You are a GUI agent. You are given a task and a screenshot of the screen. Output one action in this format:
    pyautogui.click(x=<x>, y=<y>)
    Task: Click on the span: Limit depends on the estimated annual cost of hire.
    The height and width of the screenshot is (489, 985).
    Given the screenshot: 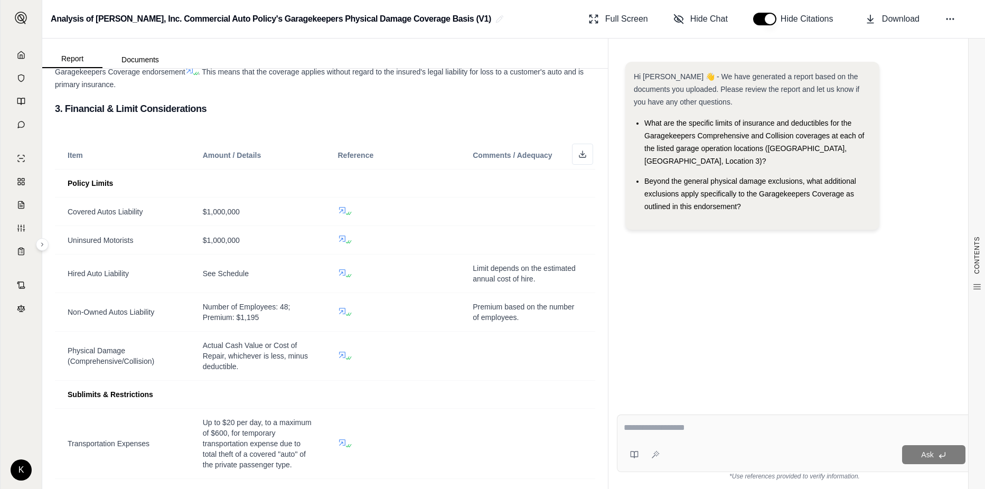 What is the action you would take?
    pyautogui.click(x=524, y=273)
    